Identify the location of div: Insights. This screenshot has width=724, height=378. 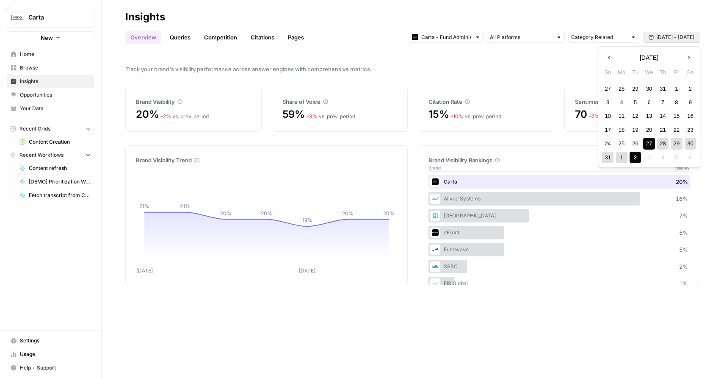
(145, 17).